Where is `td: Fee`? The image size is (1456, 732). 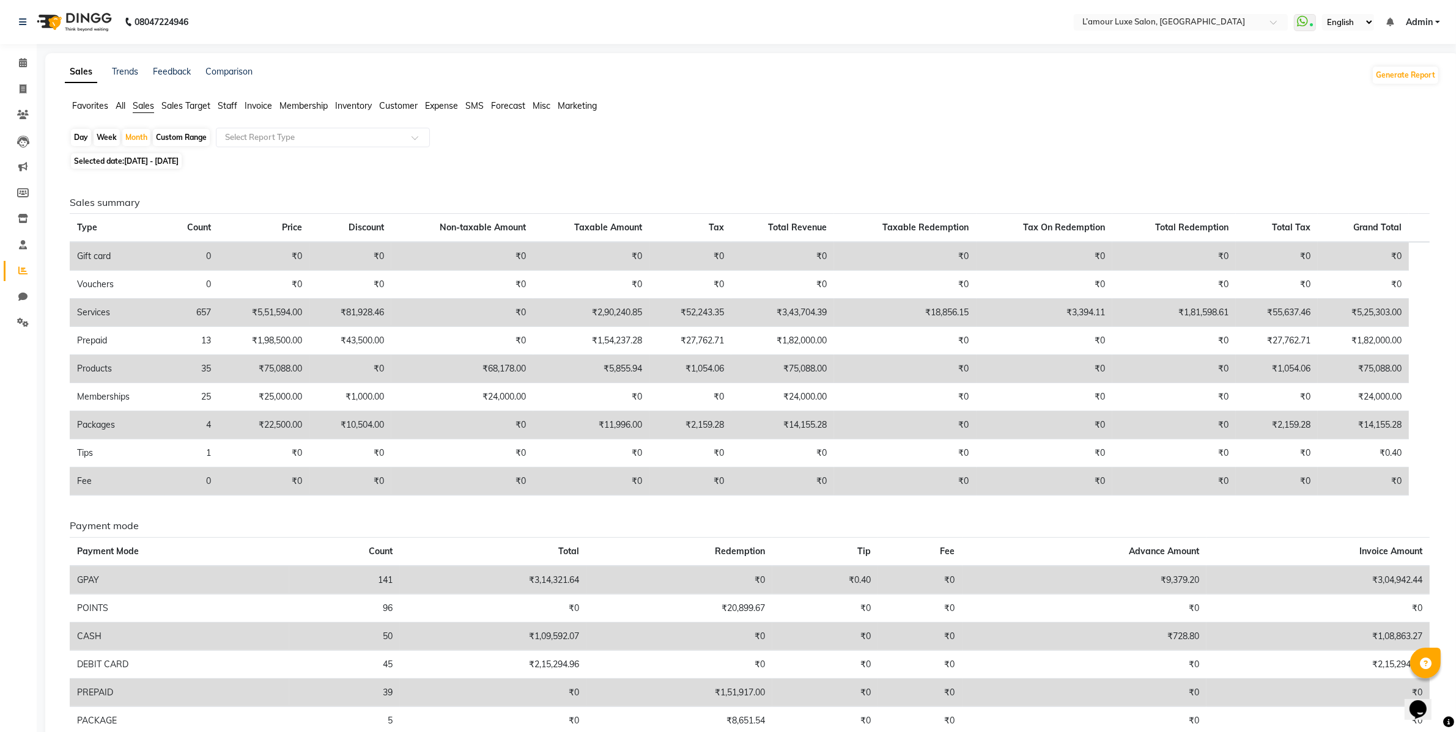 td: Fee is located at coordinates (117, 482).